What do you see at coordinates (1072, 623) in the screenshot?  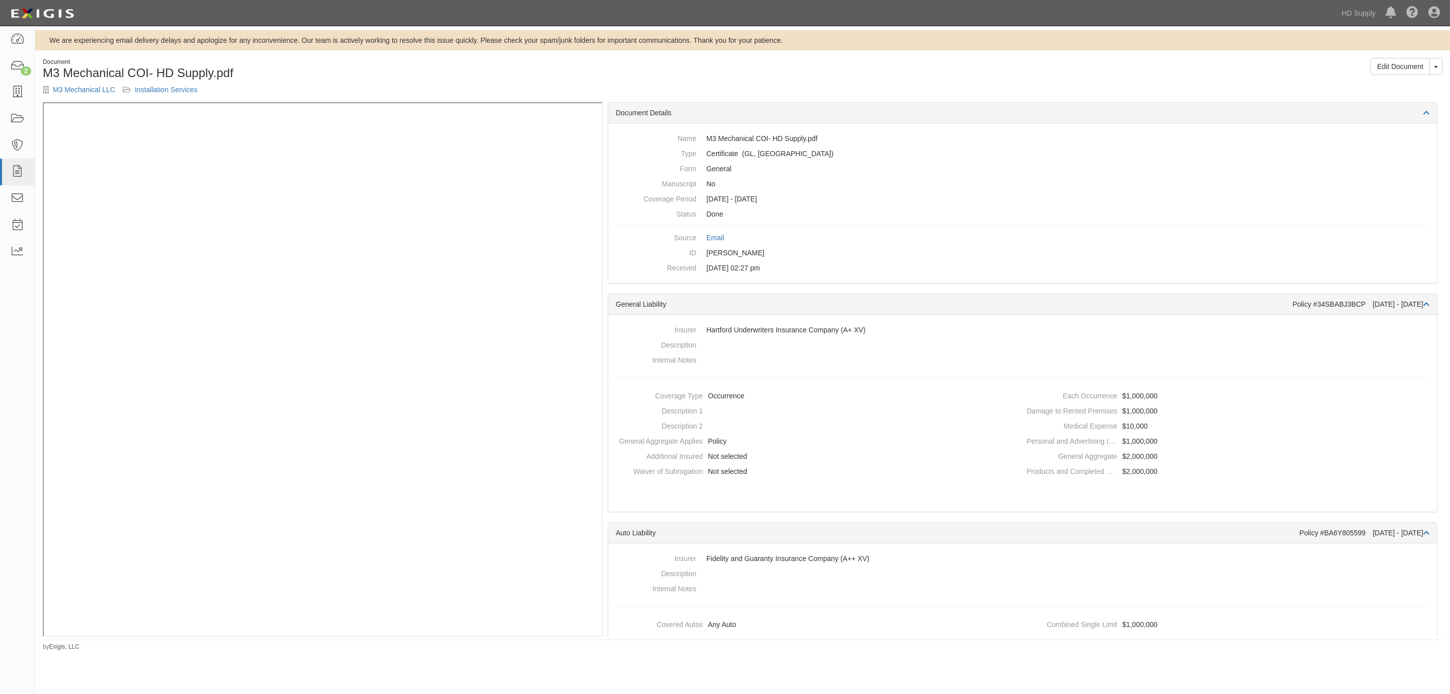 I see `dt: Combined Single Limit` at bounding box center [1072, 623].